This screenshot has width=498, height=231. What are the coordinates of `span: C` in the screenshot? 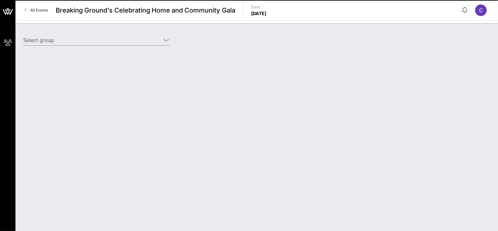 It's located at (481, 10).